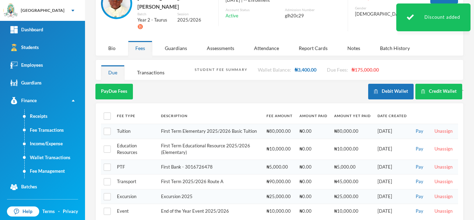 The width and height of the screenshot is (474, 220). I want to click on div: Discount added, so click(433, 17).